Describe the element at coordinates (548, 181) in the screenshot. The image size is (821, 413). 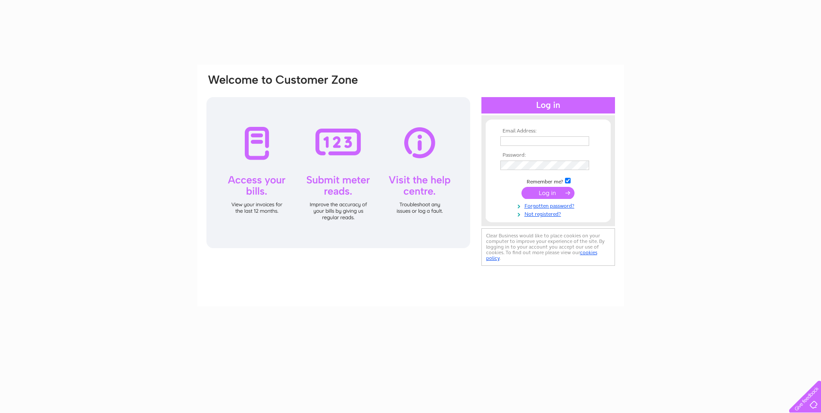
I see `td: Remember me?` at that location.